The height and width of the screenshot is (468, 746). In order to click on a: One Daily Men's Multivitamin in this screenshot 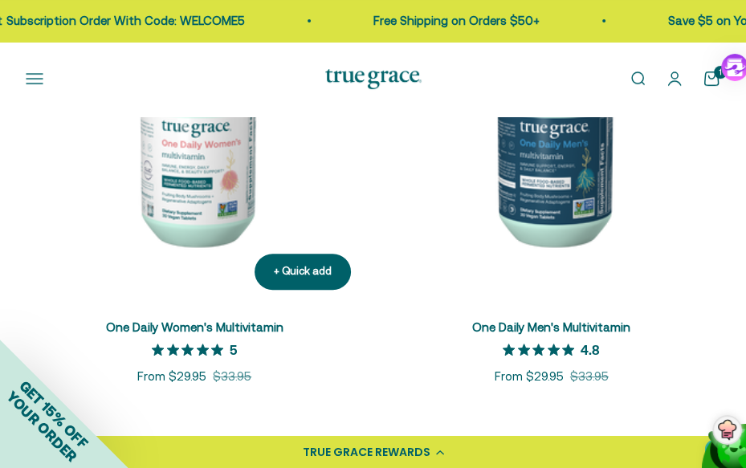, I will do `click(551, 327)`.